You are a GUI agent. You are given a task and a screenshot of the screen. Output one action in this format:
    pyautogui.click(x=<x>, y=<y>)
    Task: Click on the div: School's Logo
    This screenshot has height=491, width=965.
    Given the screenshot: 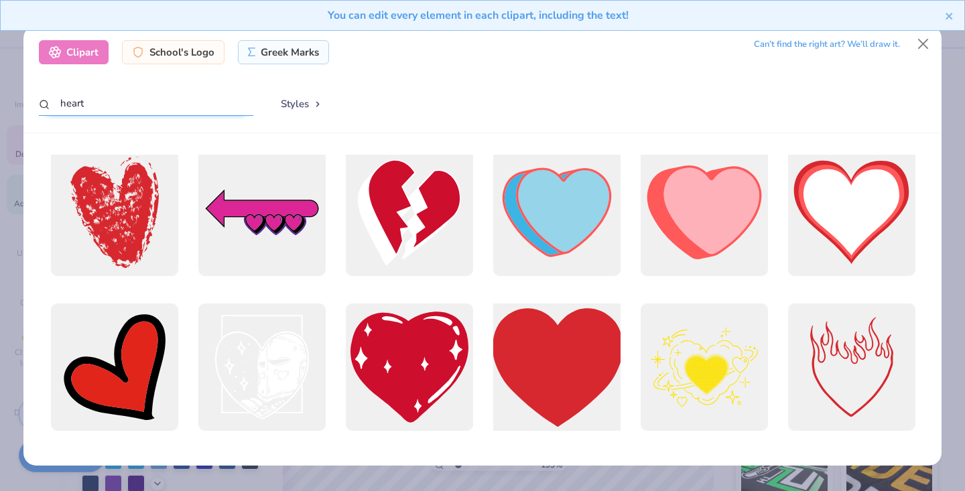 What is the action you would take?
    pyautogui.click(x=173, y=52)
    